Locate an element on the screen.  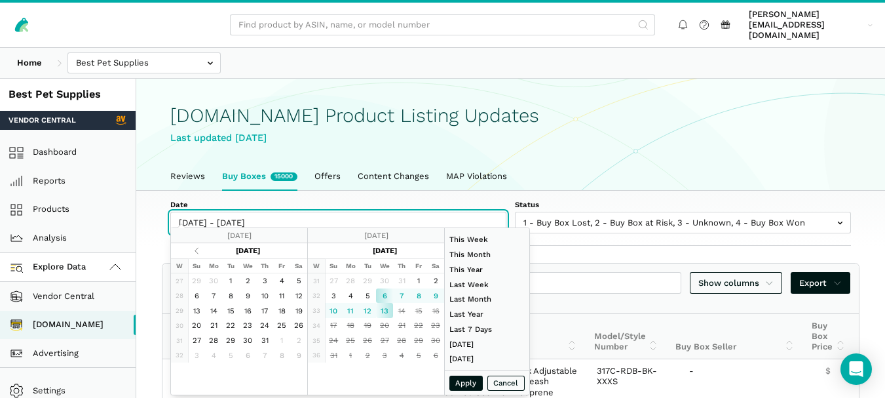
li: Last 7 Days is located at coordinates (487, 329).